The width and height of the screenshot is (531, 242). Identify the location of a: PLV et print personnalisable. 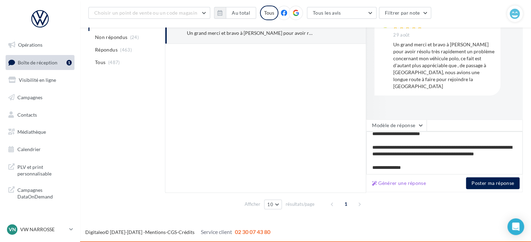
(40, 169).